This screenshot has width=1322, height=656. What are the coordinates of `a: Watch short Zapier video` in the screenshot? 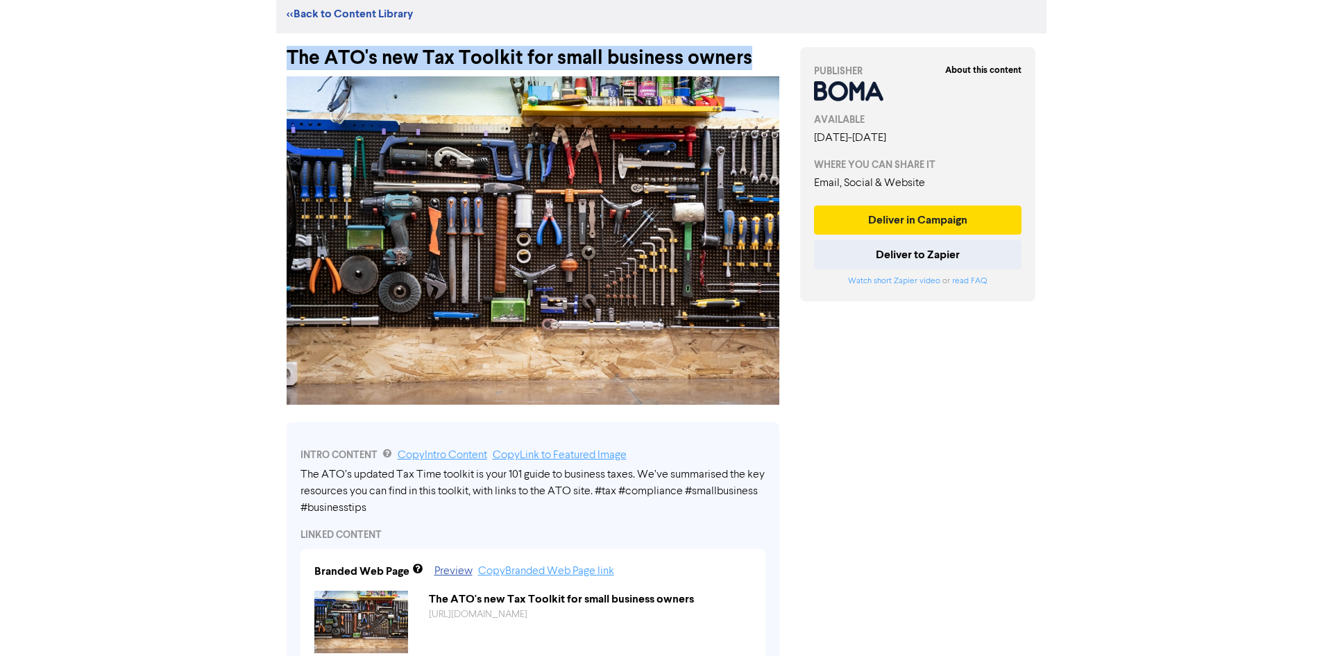 It's located at (894, 281).